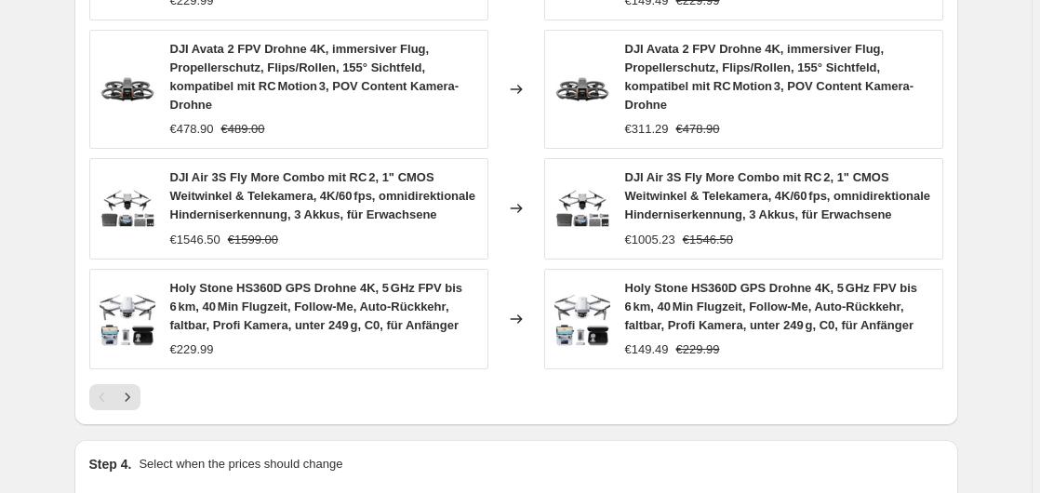 Image resolution: width=1040 pixels, height=493 pixels. What do you see at coordinates (646, 129) in the screenshot?
I see `div: €311.29` at bounding box center [646, 129].